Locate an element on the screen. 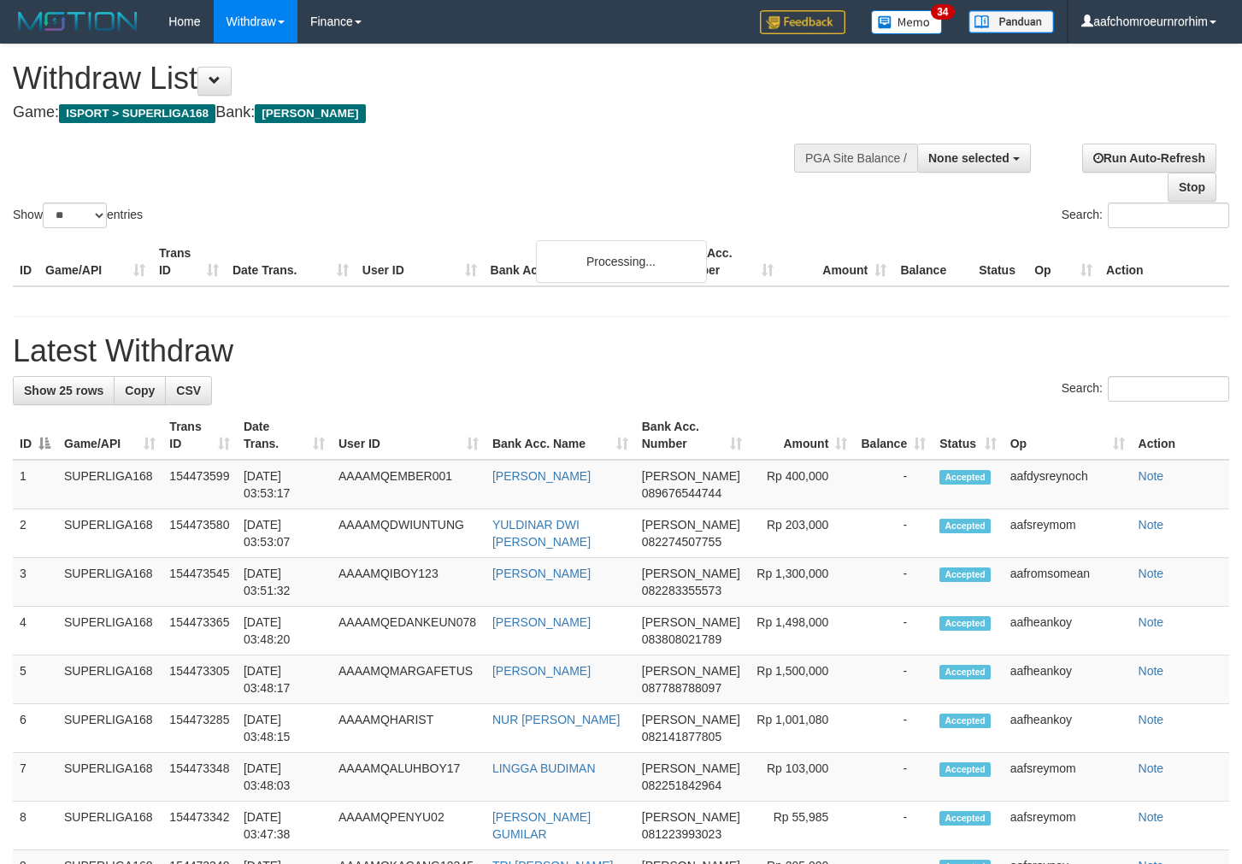  a: Copy is located at coordinates (139, 391).